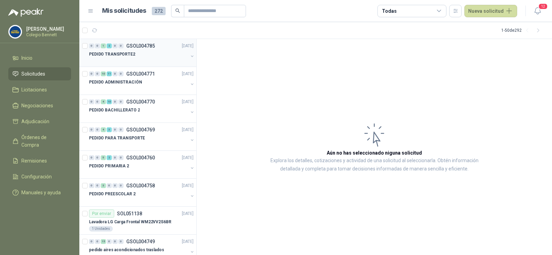 The height and width of the screenshot is (255, 552). I want to click on p: Lavadora LG Carga Frontal WM22VV2S6BR, so click(130, 222).